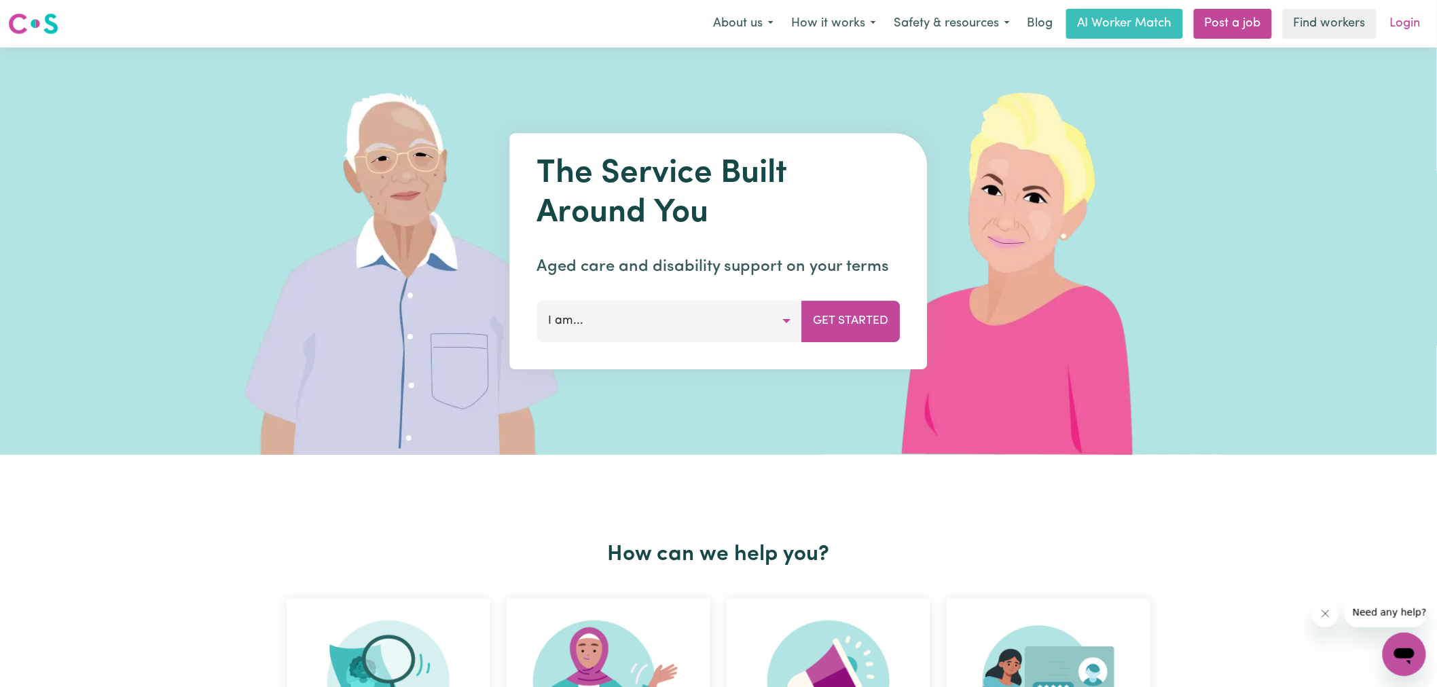 This screenshot has width=1437, height=687. What do you see at coordinates (833, 24) in the screenshot?
I see `button: How it works` at bounding box center [833, 24].